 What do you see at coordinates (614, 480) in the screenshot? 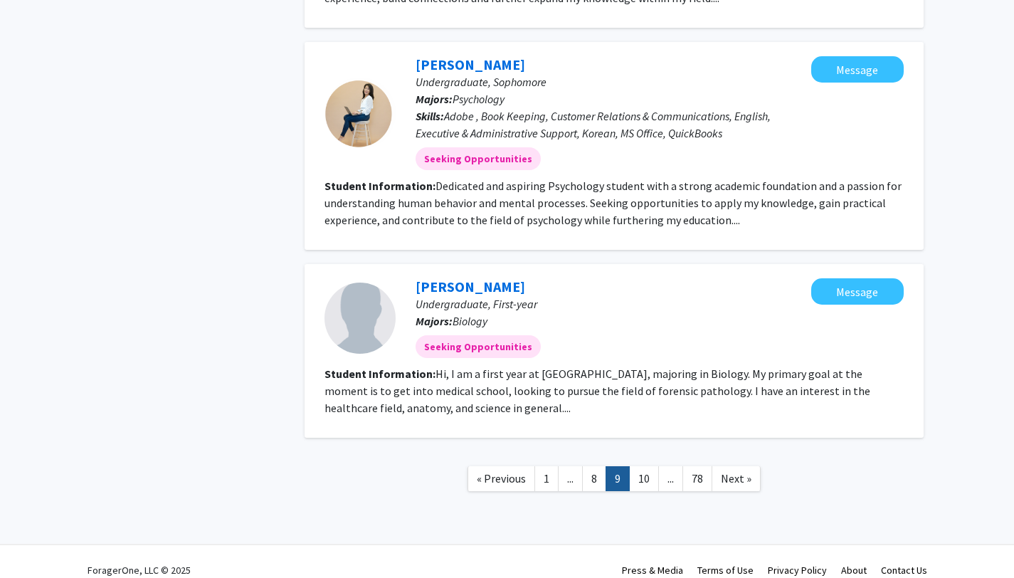
I see `nav: Page navigation` at bounding box center [614, 480].